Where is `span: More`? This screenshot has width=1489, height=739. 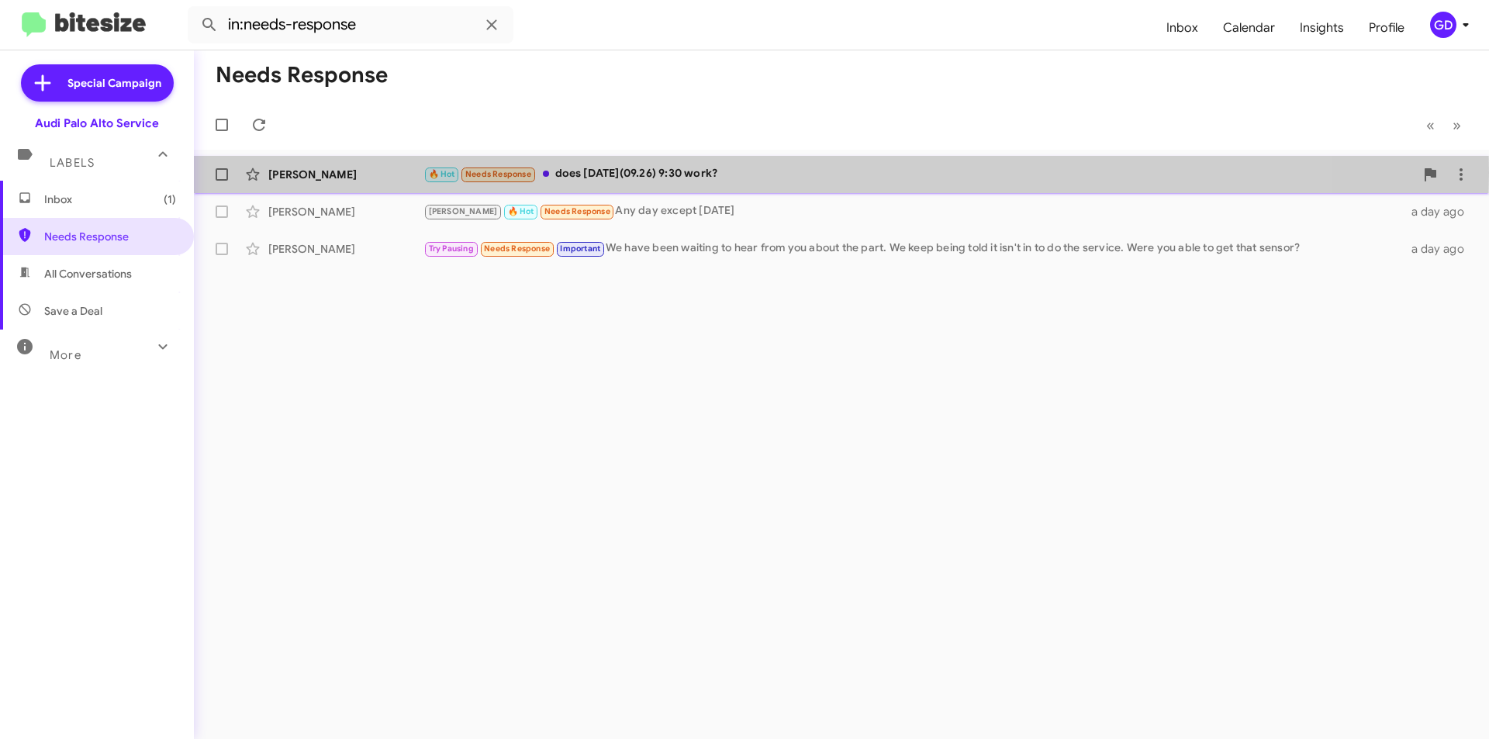 span: More is located at coordinates (65, 355).